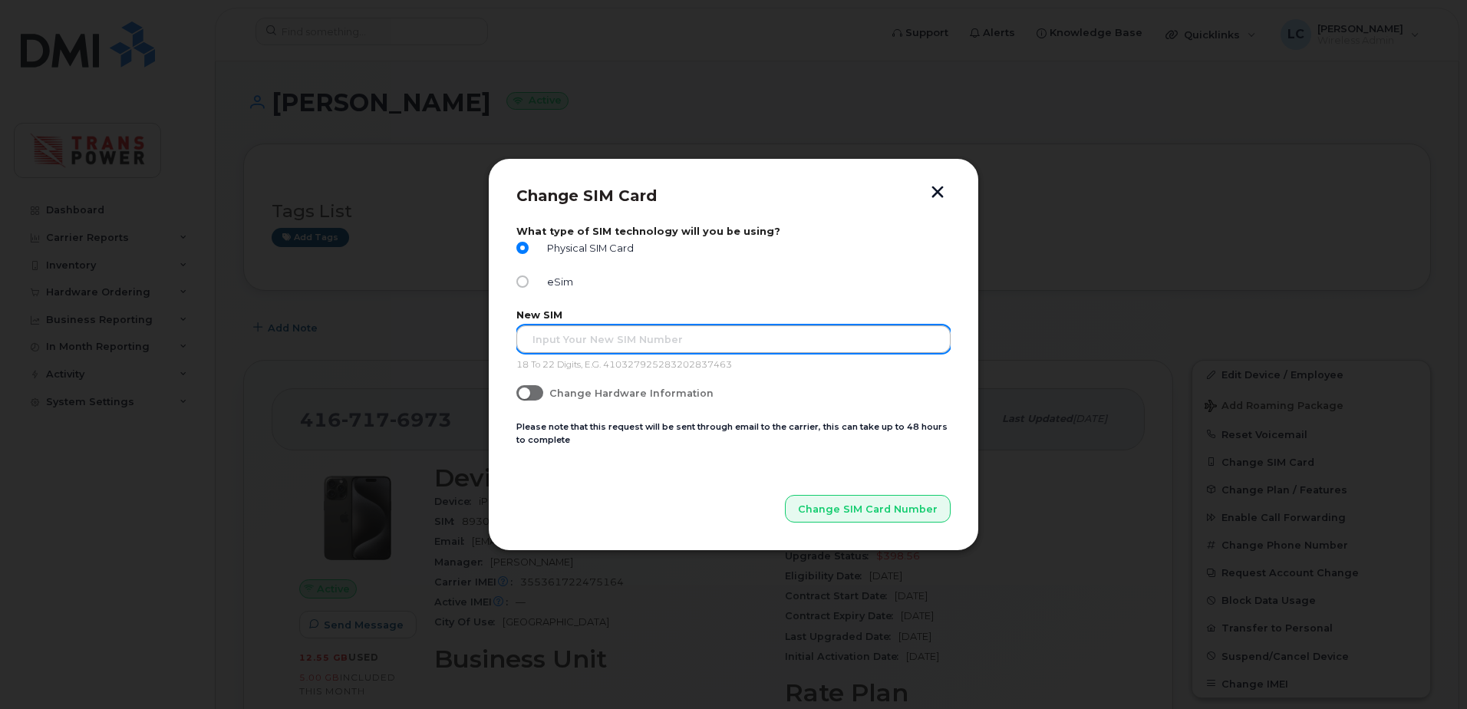 The image size is (1467, 709). What do you see at coordinates (586, 196) in the screenshot?
I see `span: Change SIM Card` at bounding box center [586, 196].